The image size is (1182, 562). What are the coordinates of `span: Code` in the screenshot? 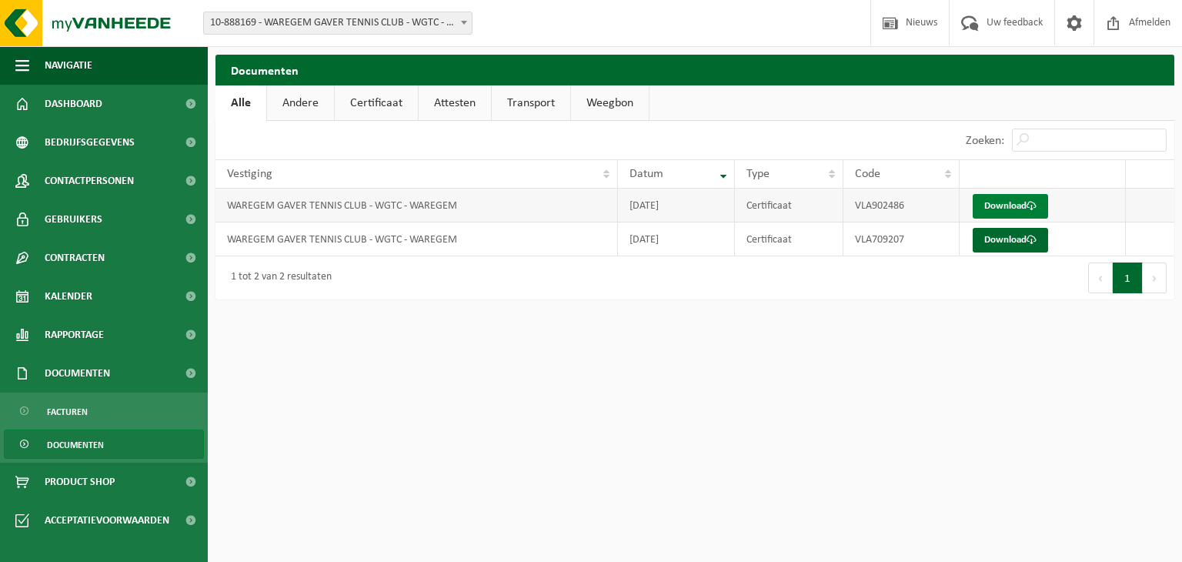 It's located at (867, 174).